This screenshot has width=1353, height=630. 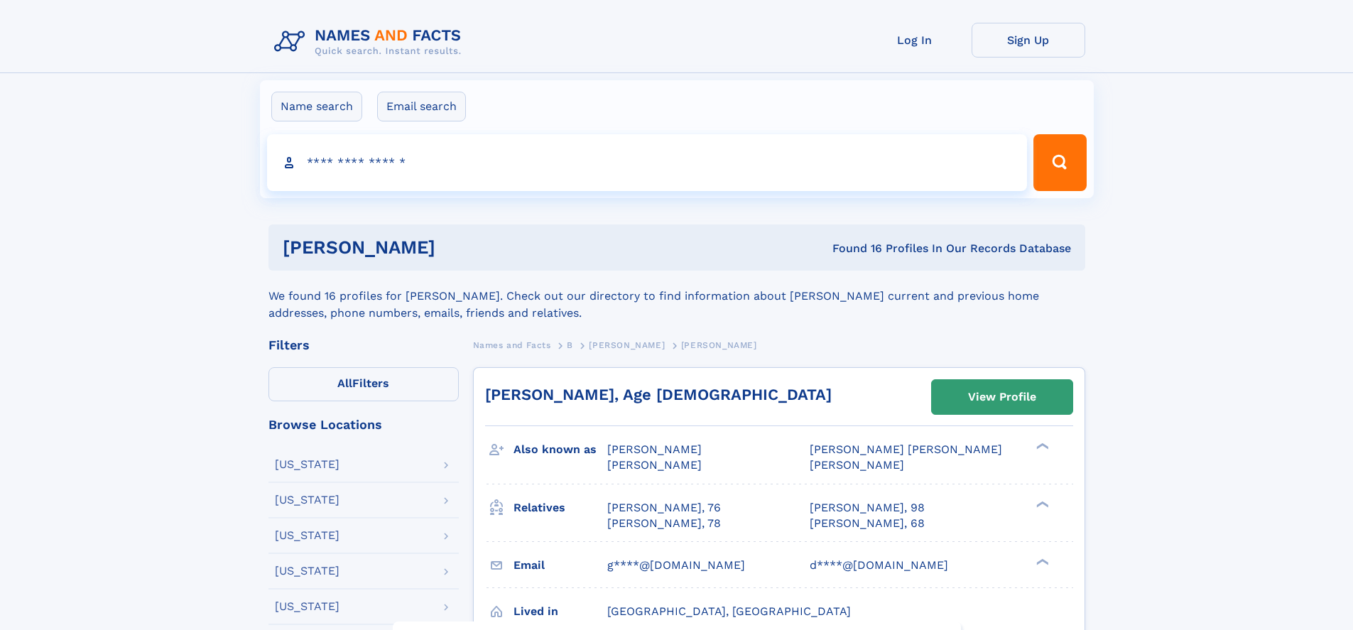 I want to click on a: Sign Up, so click(x=1028, y=40).